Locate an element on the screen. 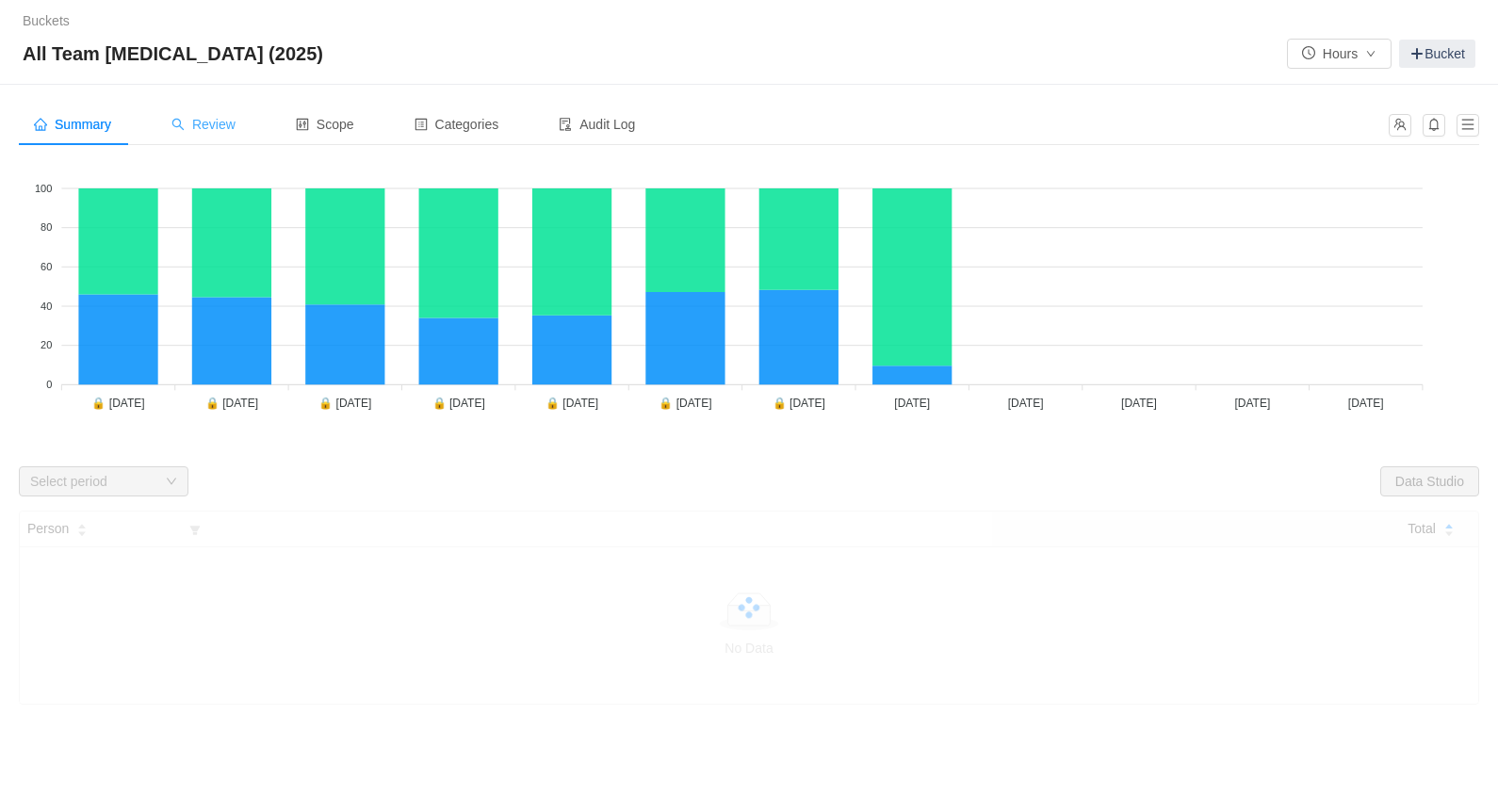  i: icon: audit is located at coordinates (565, 124).